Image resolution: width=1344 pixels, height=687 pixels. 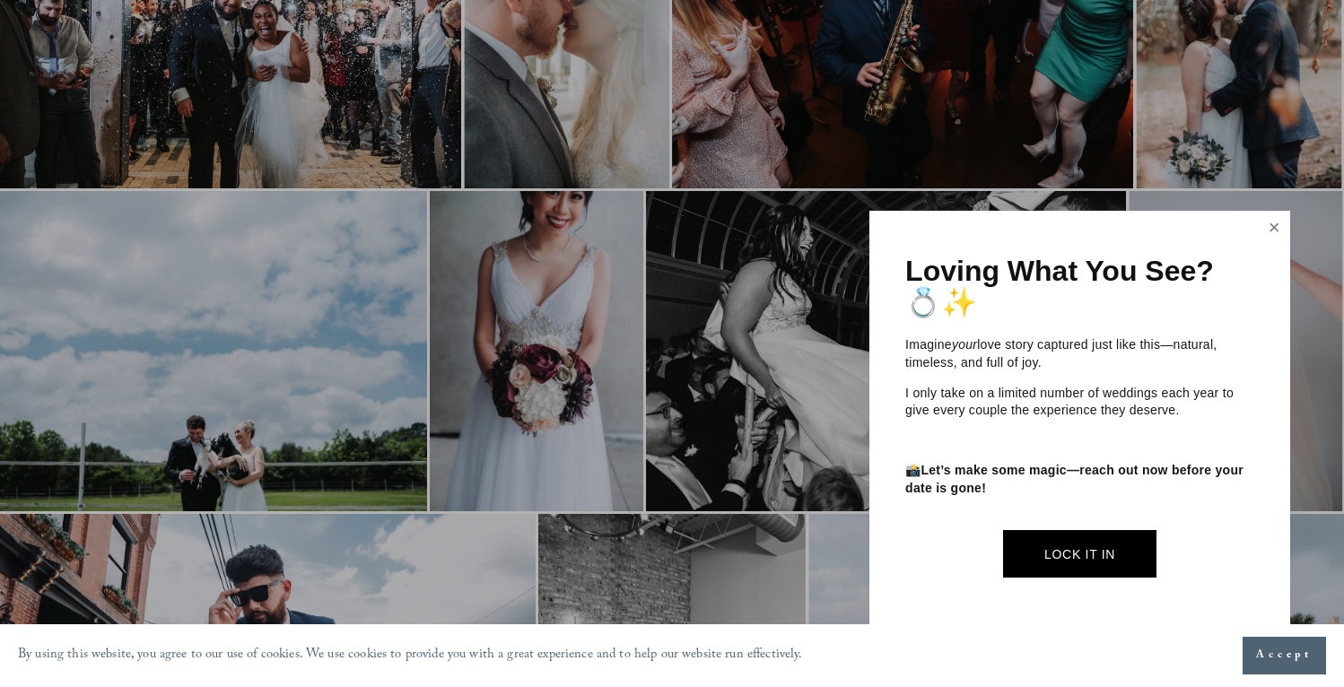 What do you see at coordinates (964, 345) in the screenshot?
I see `em: your` at bounding box center [964, 345].